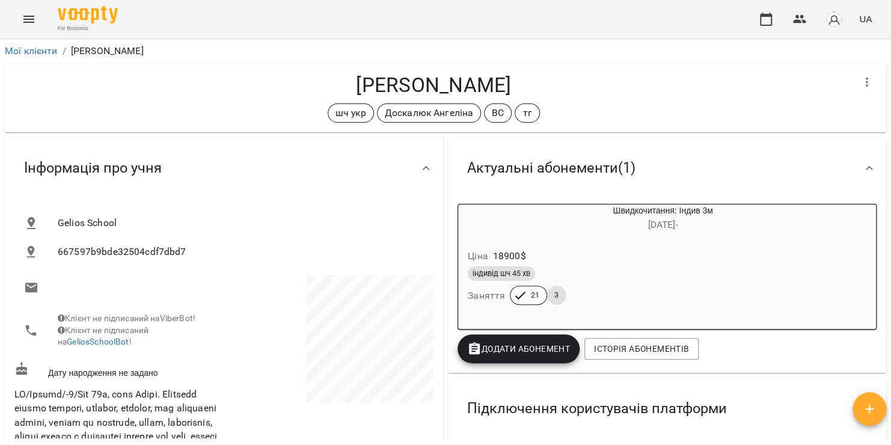 The width and height of the screenshot is (891, 445). What do you see at coordinates (509, 256) in the screenshot?
I see `p: 18900 $` at bounding box center [509, 256].